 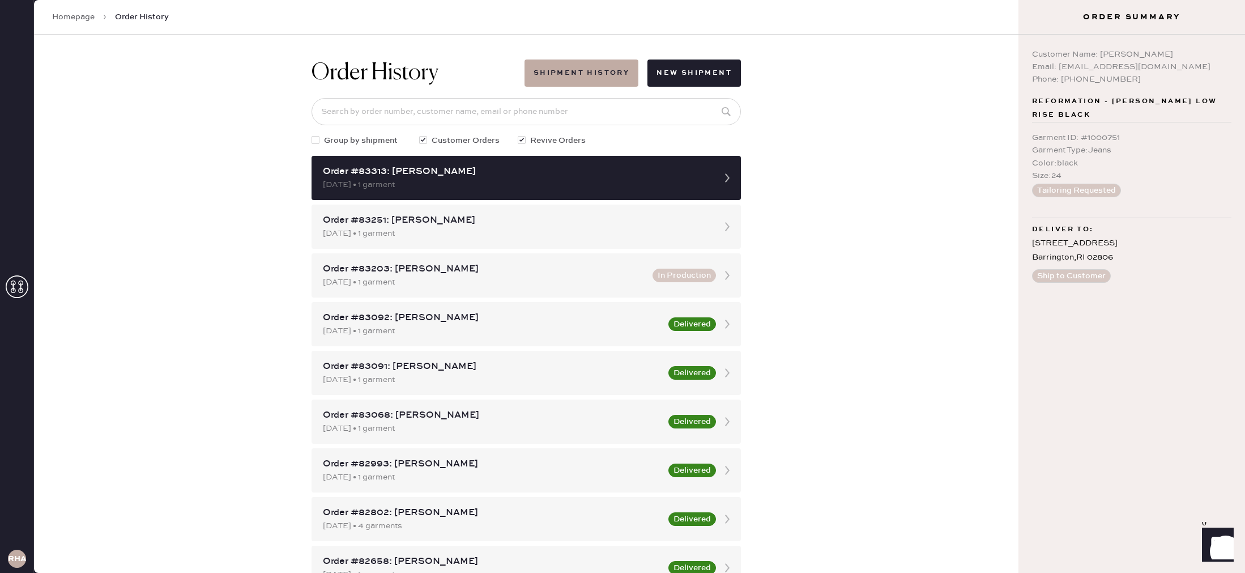 What do you see at coordinates (1132, 163) in the screenshot?
I see `div: Color : black` at bounding box center [1132, 163].